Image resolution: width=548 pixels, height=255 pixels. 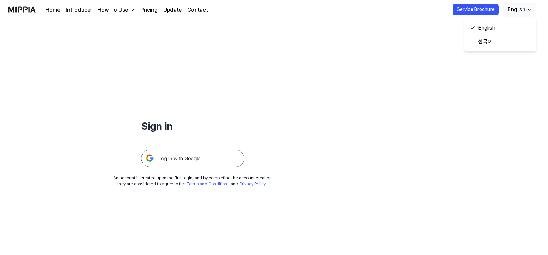 I want to click on a: Home, so click(x=53, y=10).